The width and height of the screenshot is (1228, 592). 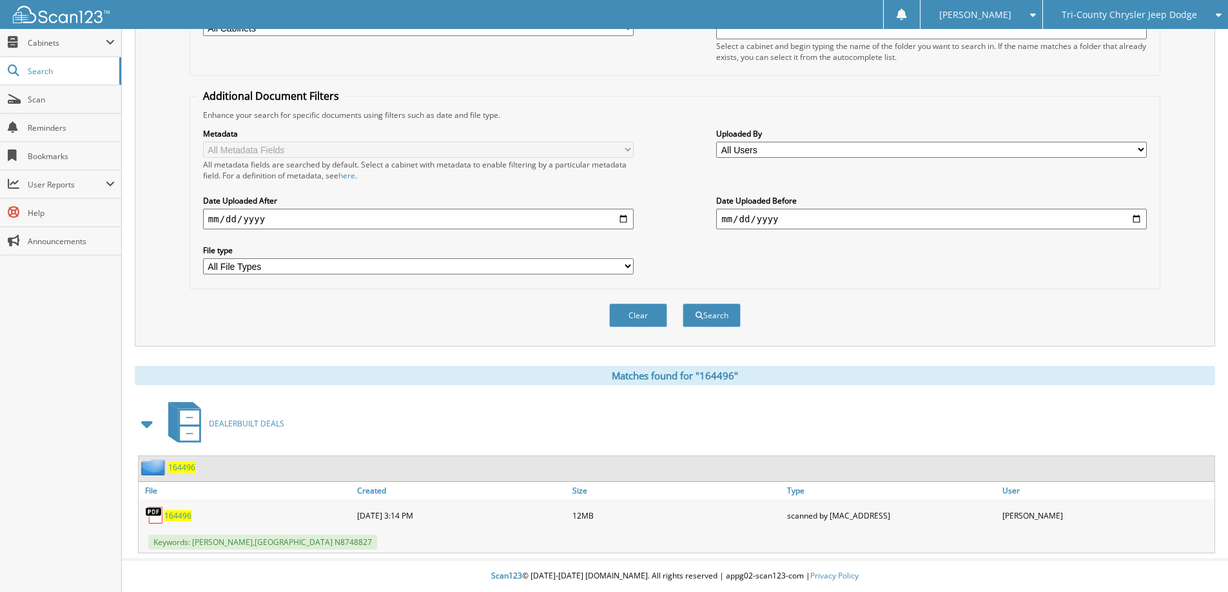 I want to click on button: Clear, so click(x=638, y=315).